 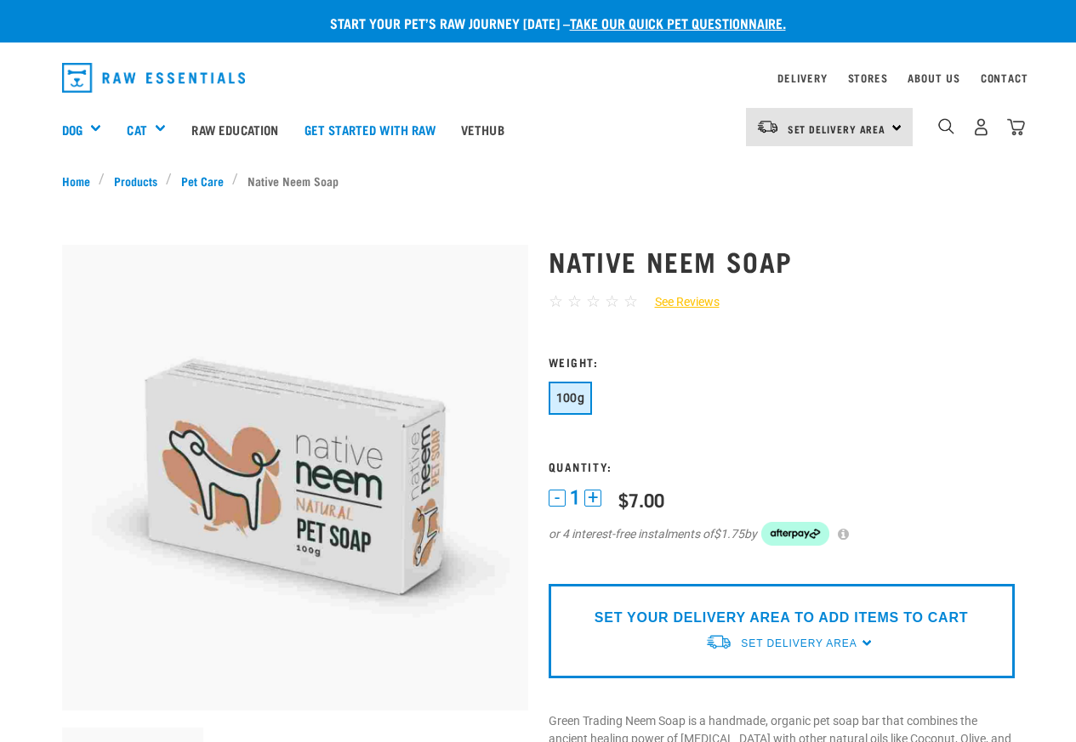 What do you see at coordinates (235, 129) in the screenshot?
I see `a: Raw Education` at bounding box center [235, 129].